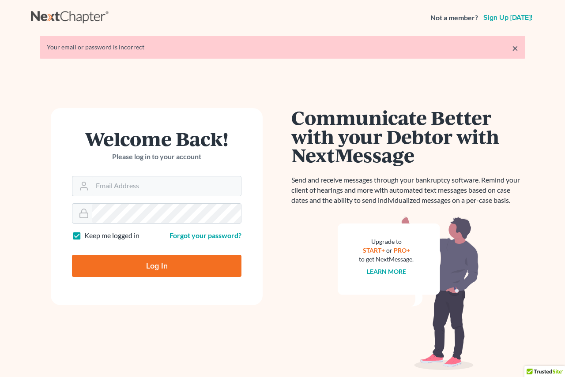  What do you see at coordinates (386, 260) in the screenshot?
I see `div: to get NextMessage.` at bounding box center [386, 260].